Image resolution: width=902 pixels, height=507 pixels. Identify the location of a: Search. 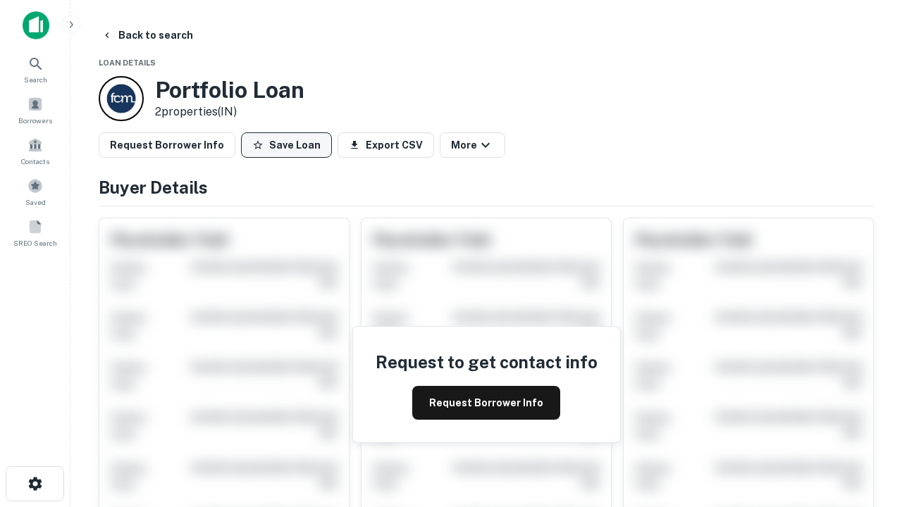
(35, 69).